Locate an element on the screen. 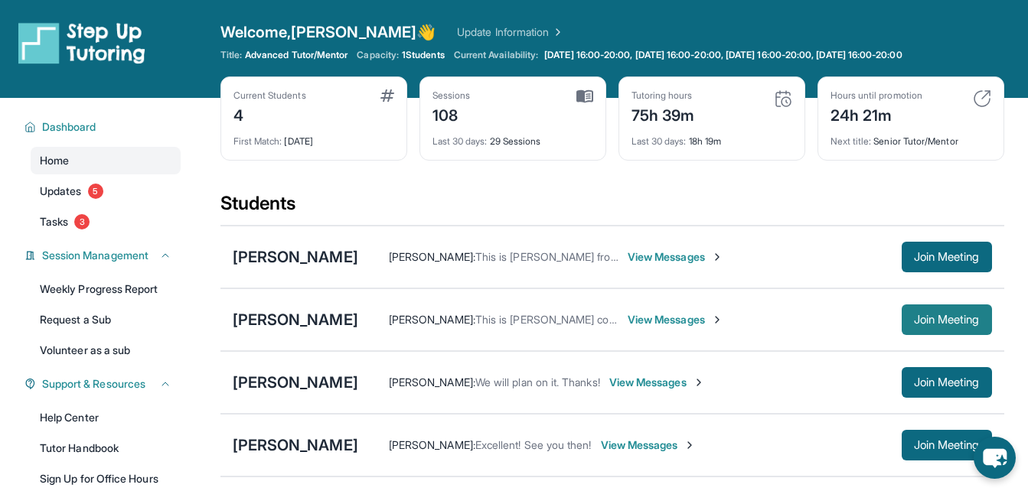  img: Chevron Right is located at coordinates (557, 32).